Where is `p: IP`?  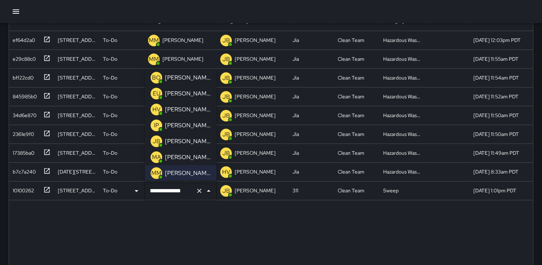
p: IP is located at coordinates (156, 125).